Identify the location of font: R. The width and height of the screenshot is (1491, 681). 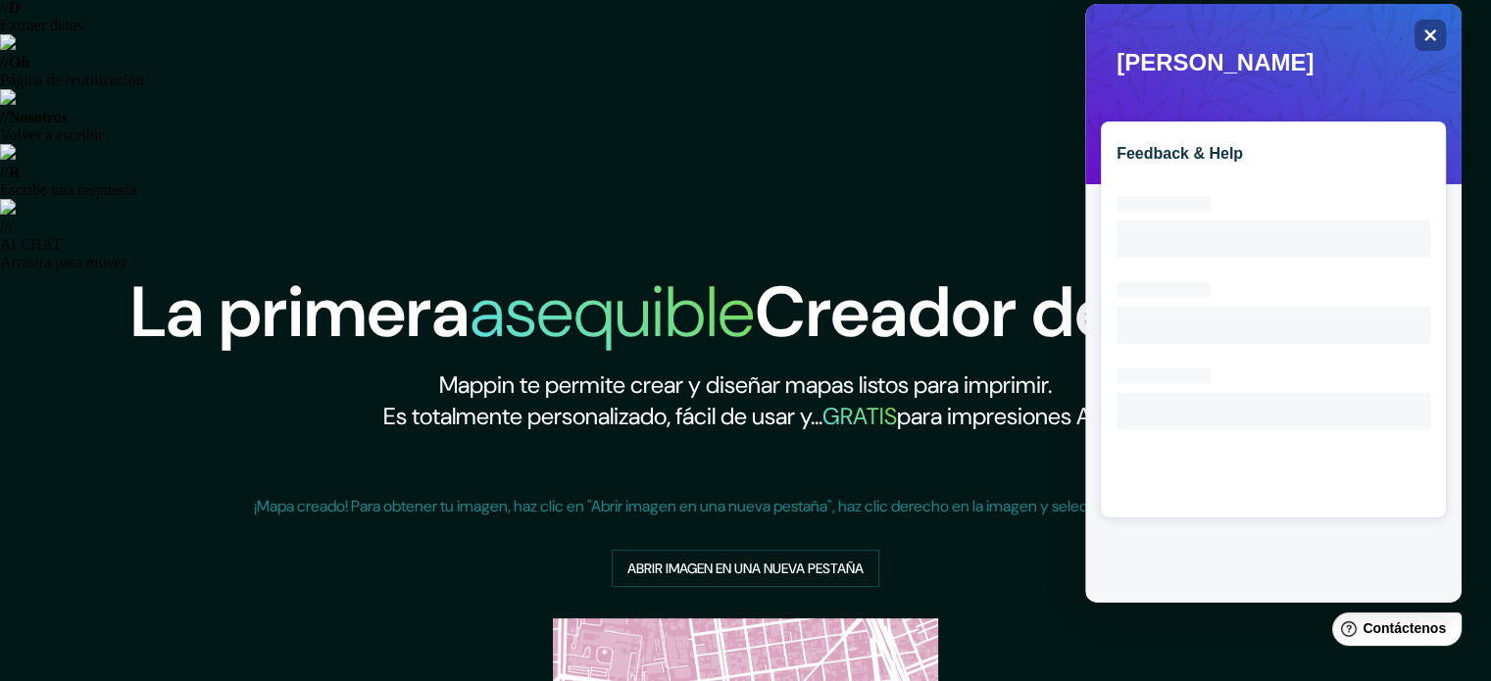
(15, 172).